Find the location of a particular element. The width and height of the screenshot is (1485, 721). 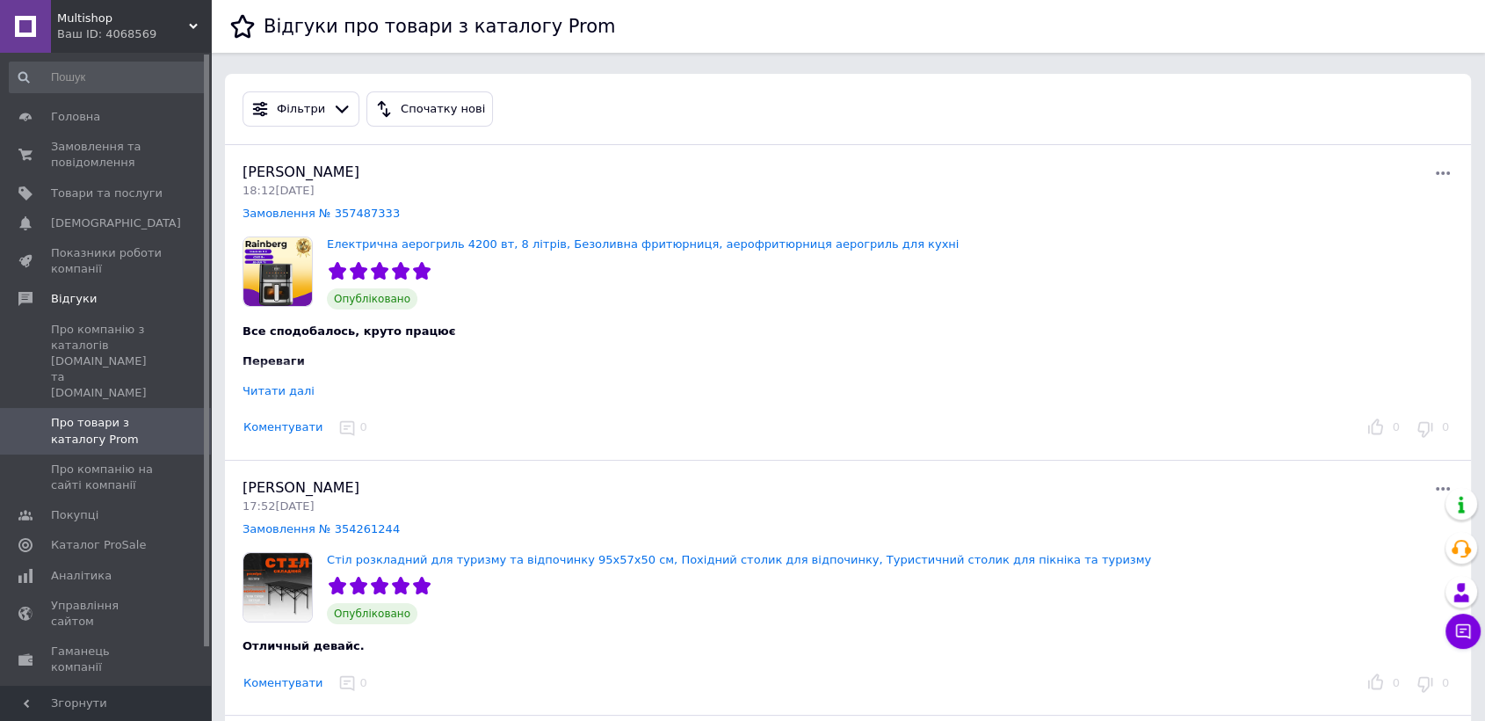

span: Покупці is located at coordinates (75, 515).